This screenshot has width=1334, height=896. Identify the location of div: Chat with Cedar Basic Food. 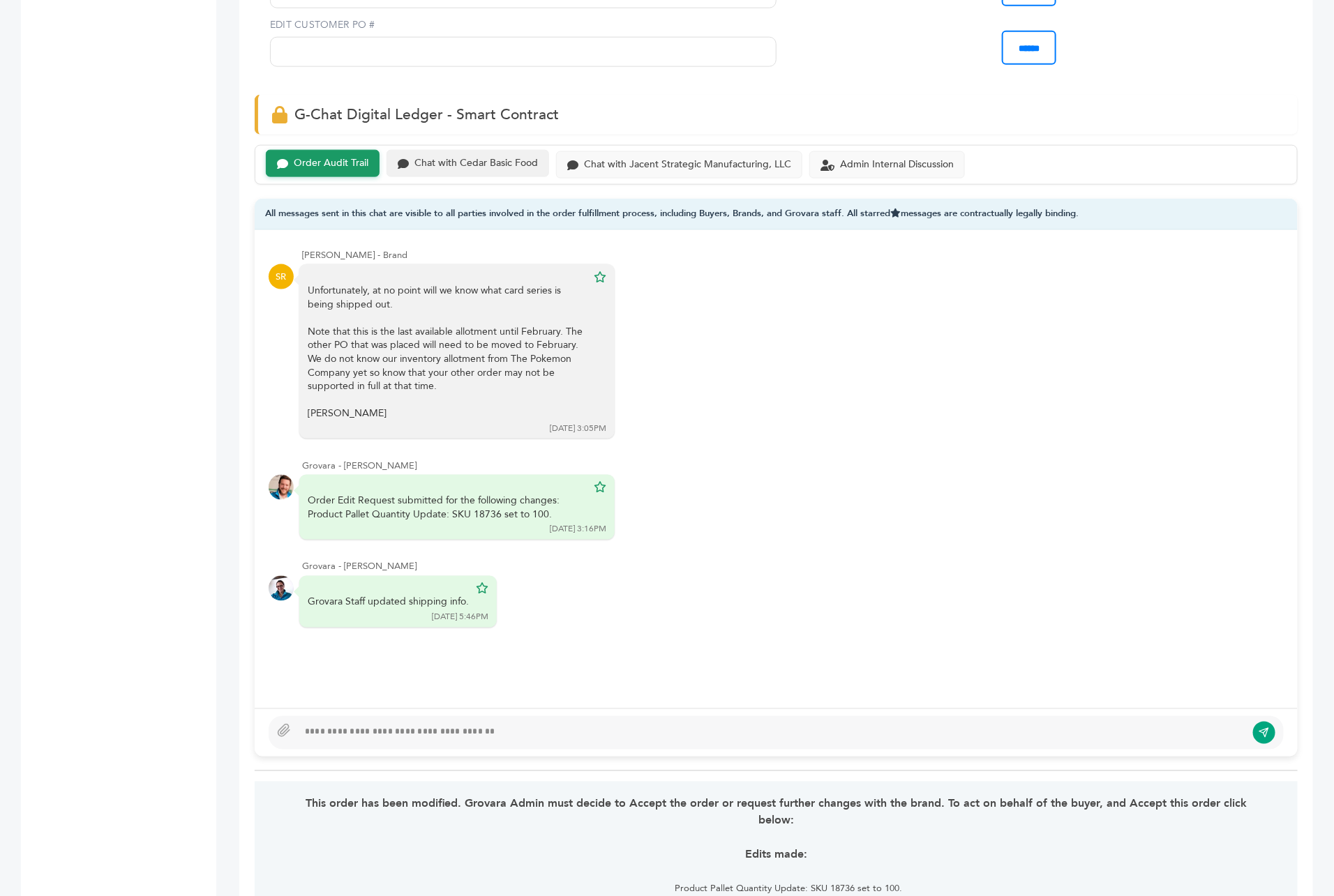
(475, 163).